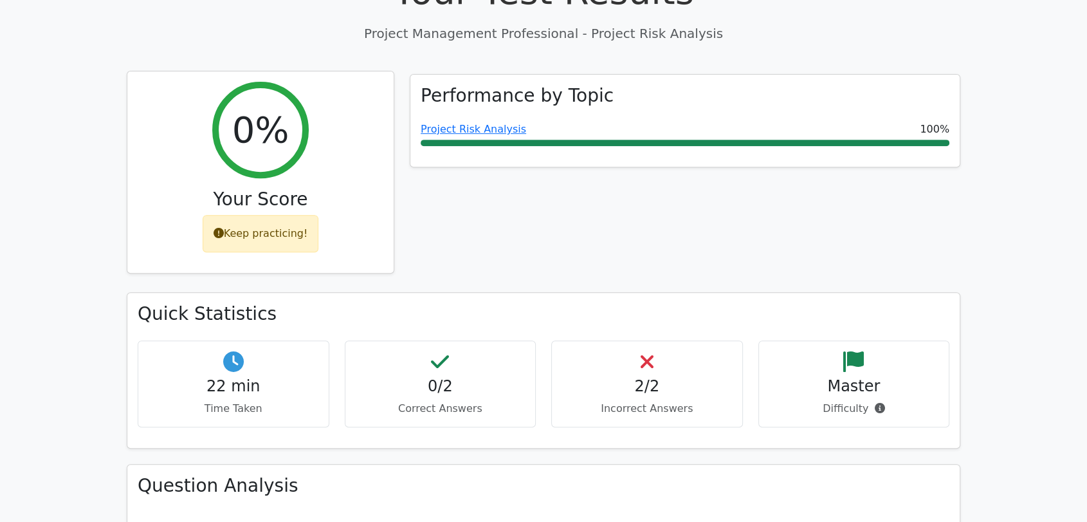 This screenshot has height=522, width=1087. I want to click on h4: Master, so click(854, 386).